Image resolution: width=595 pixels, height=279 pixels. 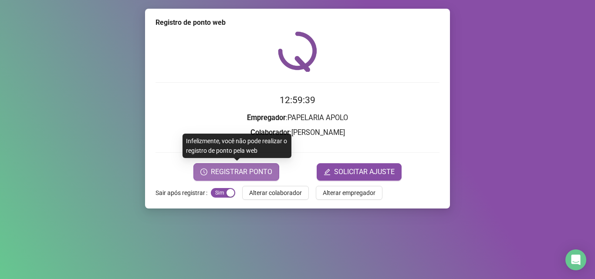 I want to click on span: clock-circle, so click(x=204, y=172).